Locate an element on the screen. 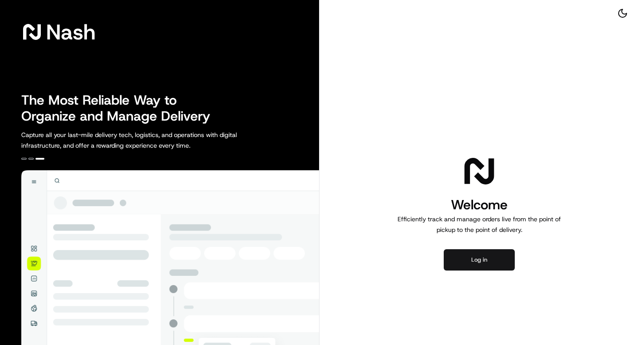 The width and height of the screenshot is (639, 345). button: Log in is located at coordinates (480, 260).